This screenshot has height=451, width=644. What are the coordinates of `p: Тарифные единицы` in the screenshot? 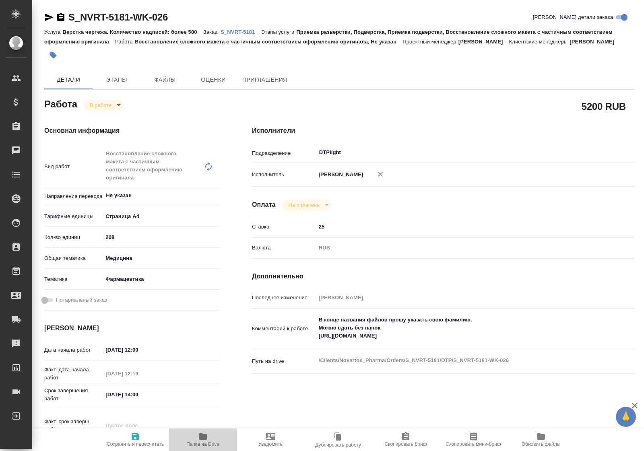 It's located at (73, 217).